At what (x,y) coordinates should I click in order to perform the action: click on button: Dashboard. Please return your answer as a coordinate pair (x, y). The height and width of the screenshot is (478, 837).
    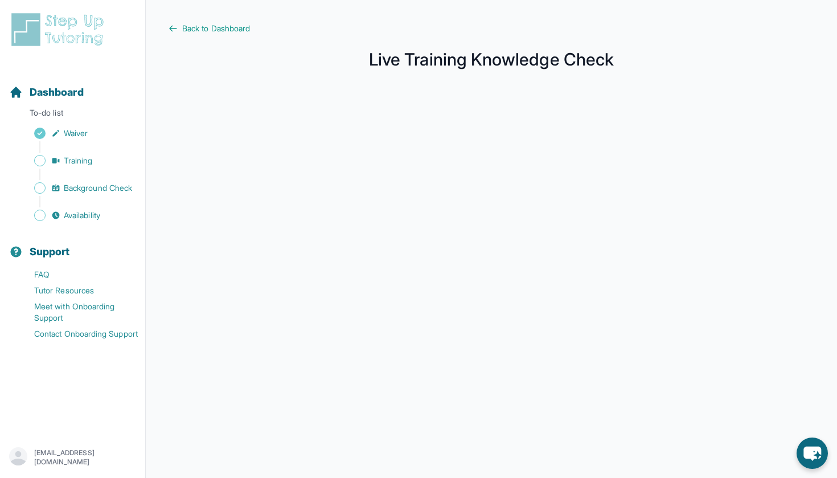
    Looking at the image, I should click on (72, 85).